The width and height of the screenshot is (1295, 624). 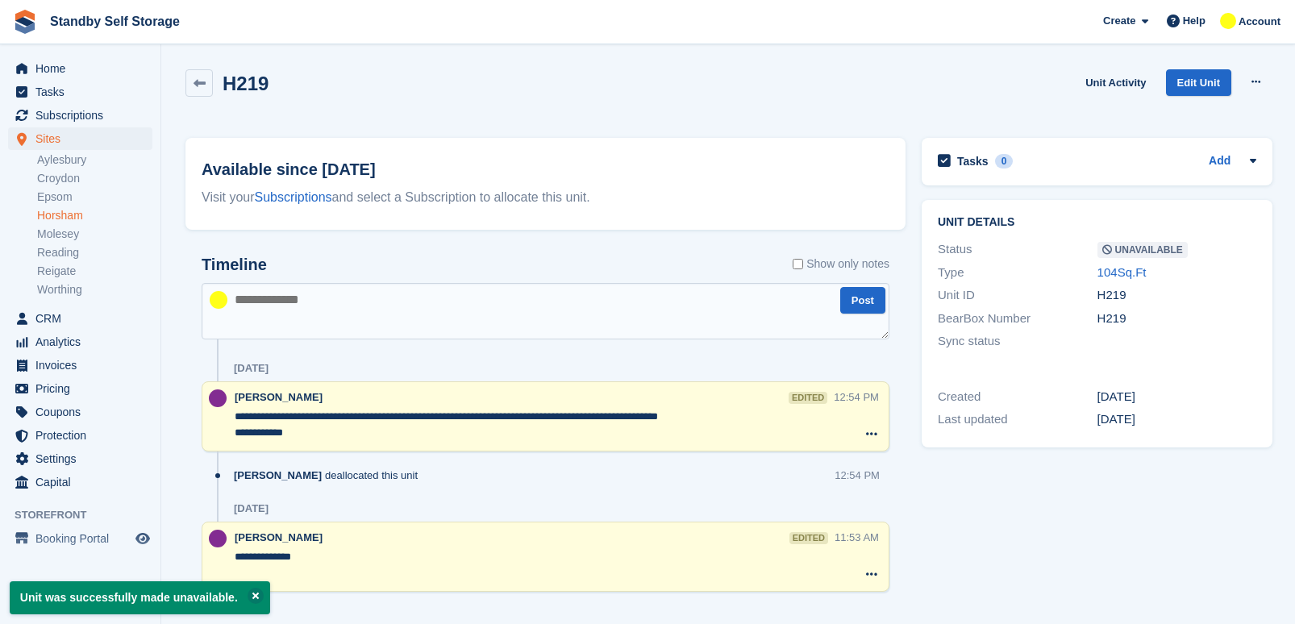 What do you see at coordinates (245, 83) in the screenshot?
I see `h2: H219` at bounding box center [245, 83].